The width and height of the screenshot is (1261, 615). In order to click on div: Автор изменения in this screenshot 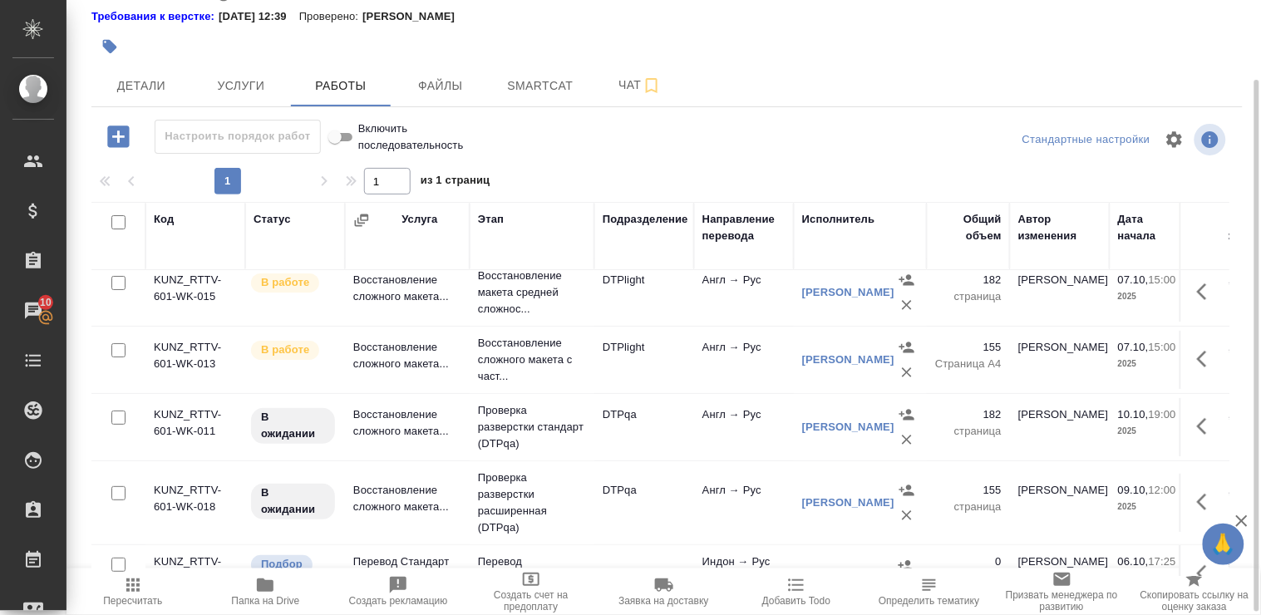, I will do `click(1060, 228)`.